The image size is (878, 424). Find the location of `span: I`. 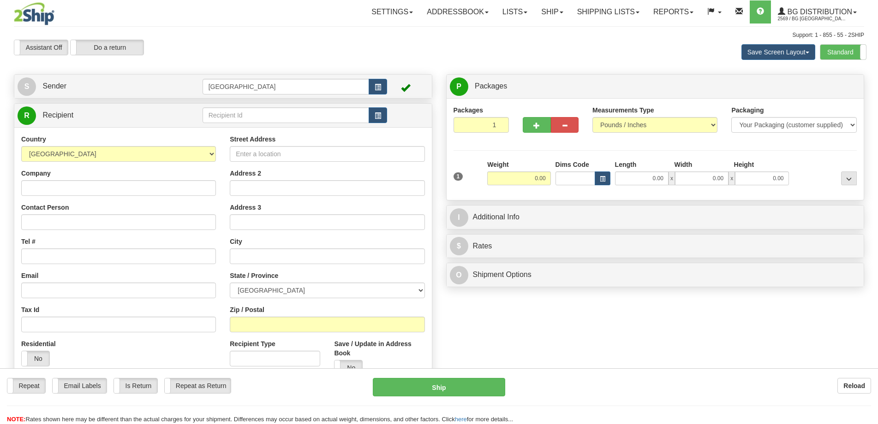

span: I is located at coordinates (459, 218).